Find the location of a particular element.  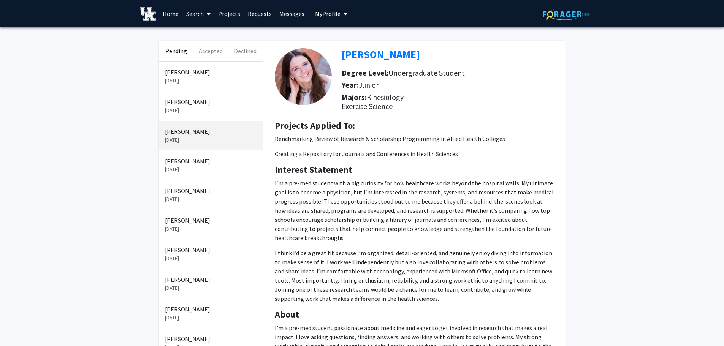

span: Kinesiology- Exercise Science is located at coordinates (374, 101).